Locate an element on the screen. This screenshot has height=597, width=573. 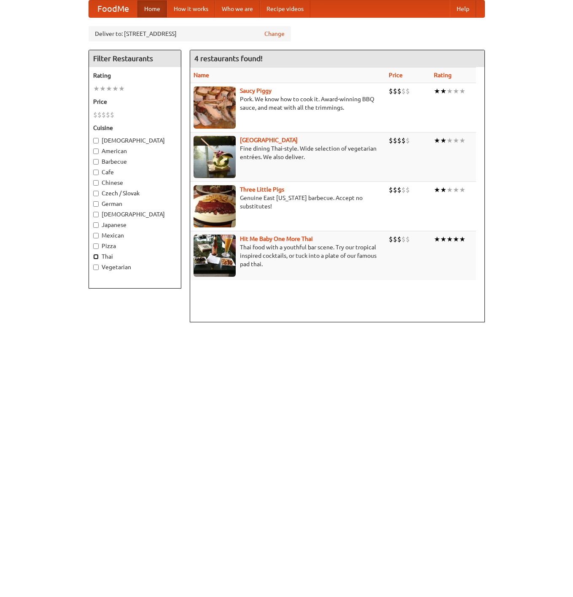
label: German is located at coordinates (135, 204).